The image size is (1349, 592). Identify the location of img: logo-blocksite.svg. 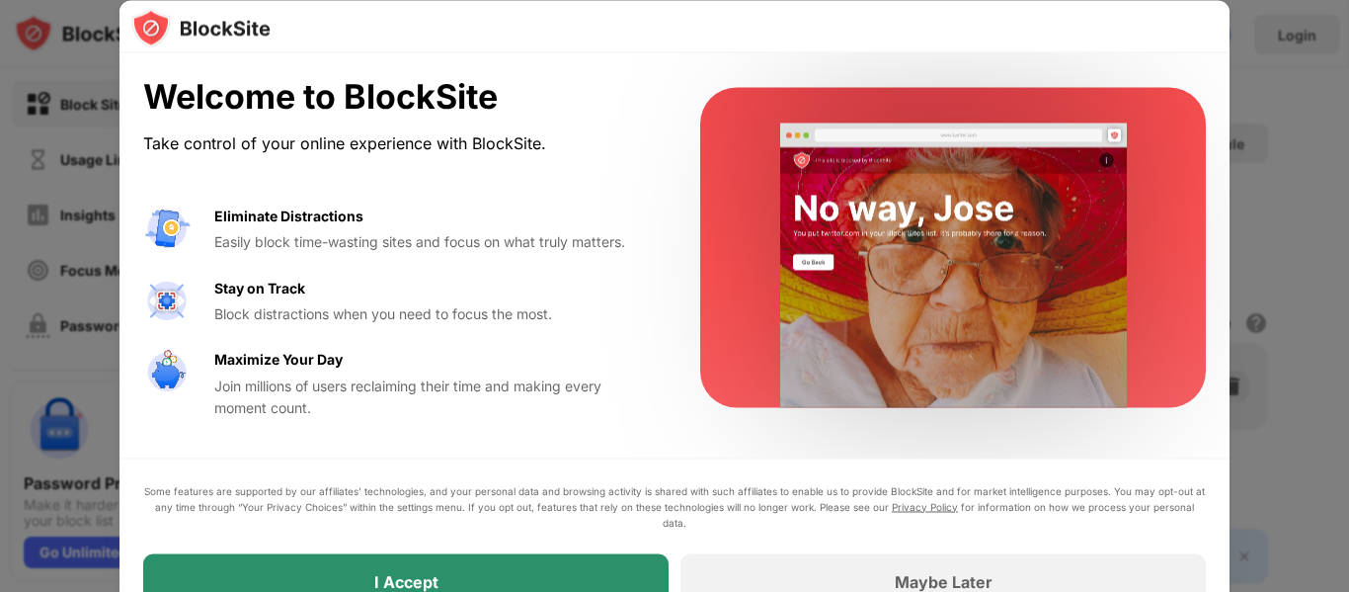
(201, 28).